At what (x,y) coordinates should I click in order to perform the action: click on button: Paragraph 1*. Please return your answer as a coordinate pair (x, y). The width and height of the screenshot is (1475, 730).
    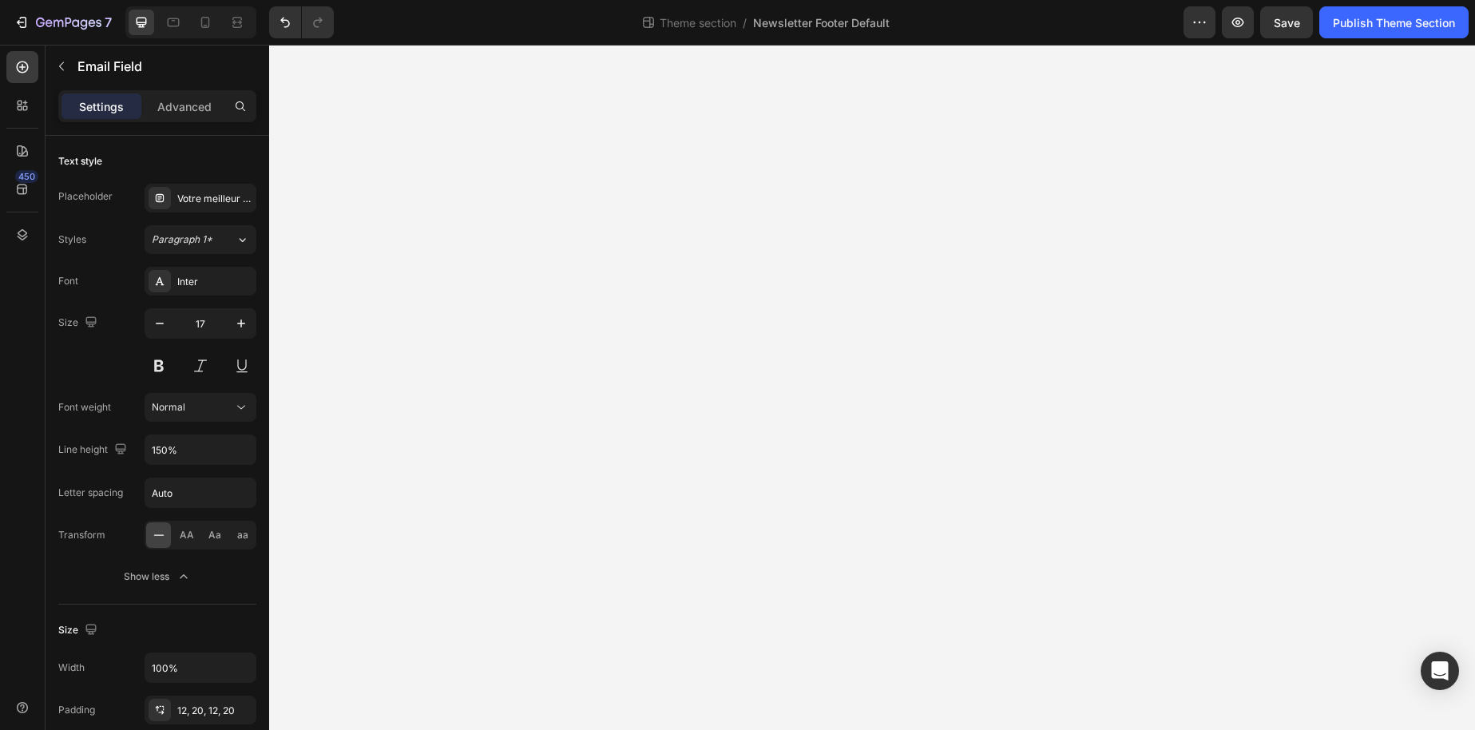
    Looking at the image, I should click on (200, 240).